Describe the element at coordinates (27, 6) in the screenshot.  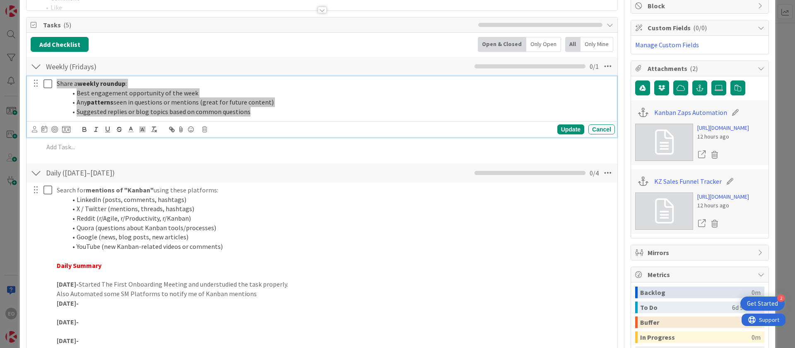
I see `span: Support` at that location.